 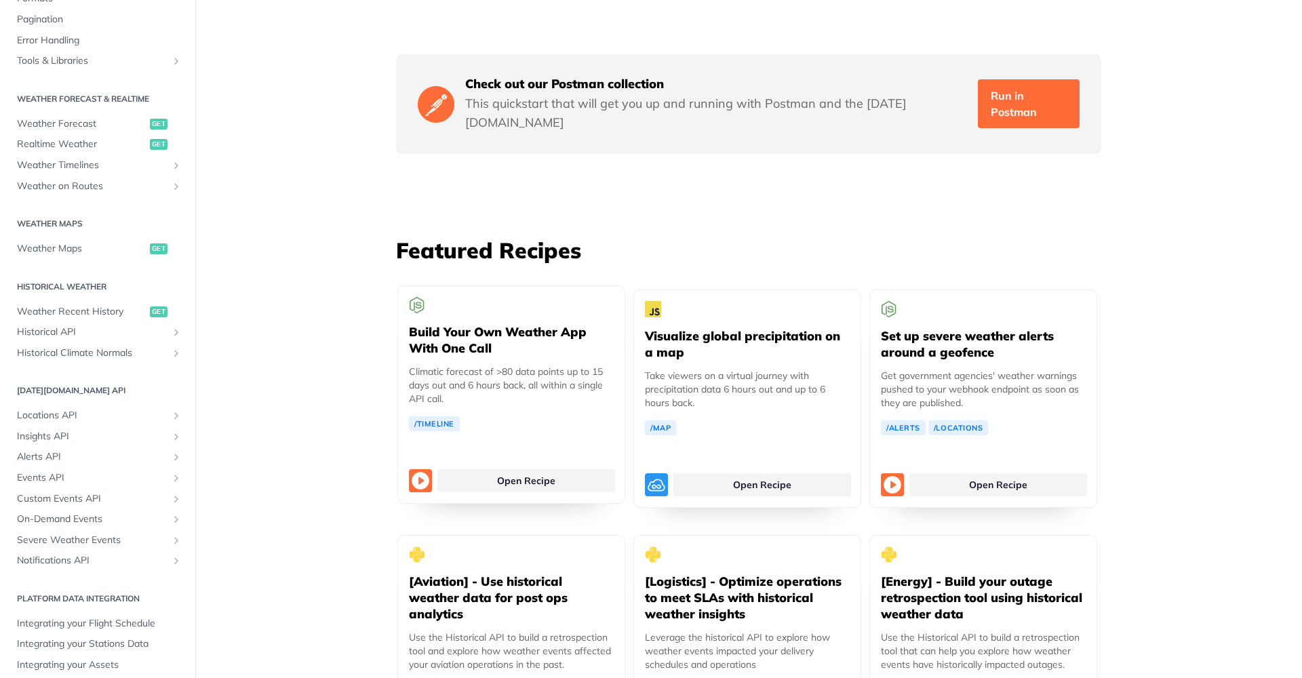 I want to click on a: Weather Recent Historyget, so click(x=98, y=312).